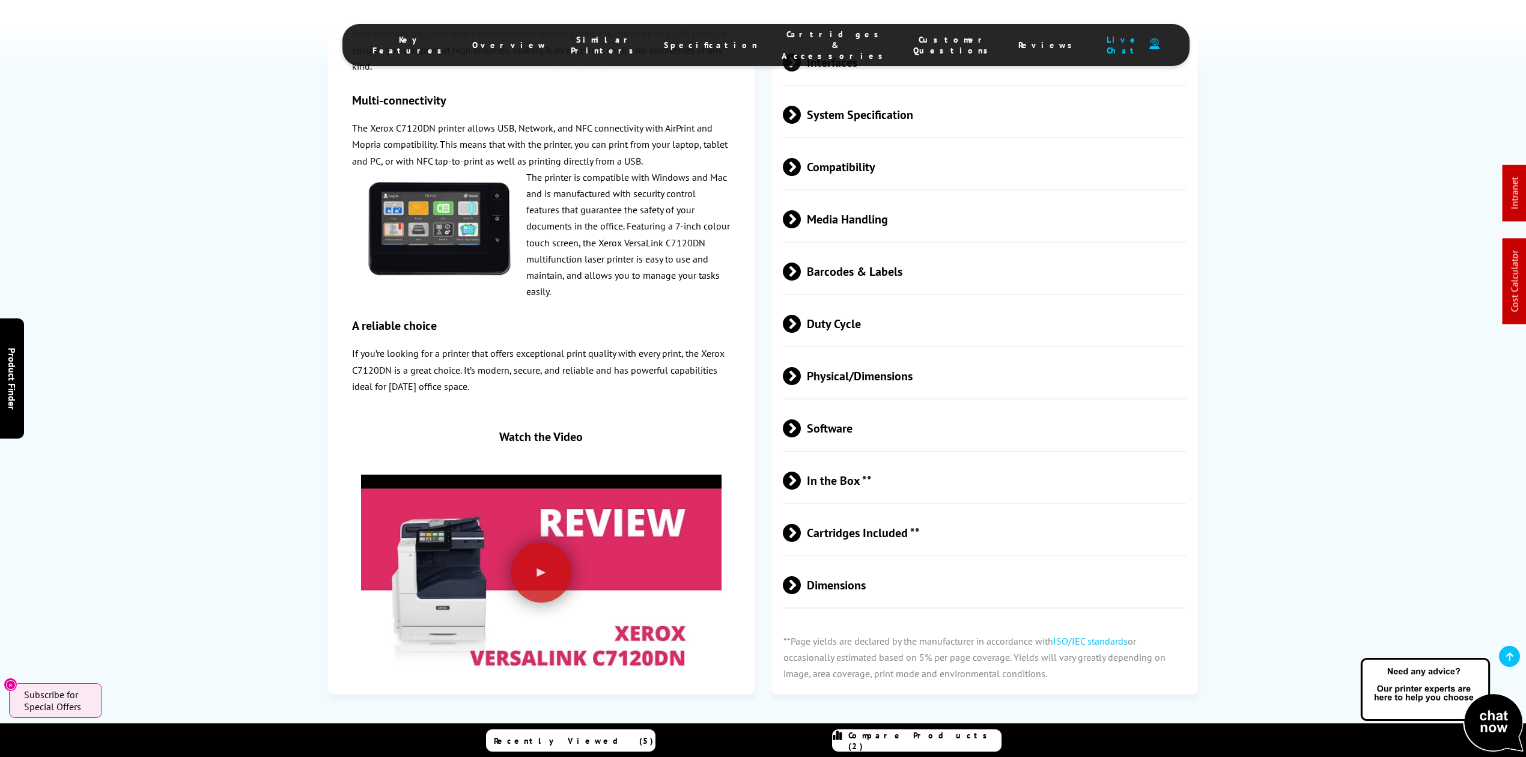  I want to click on img: Play, so click(541, 590).